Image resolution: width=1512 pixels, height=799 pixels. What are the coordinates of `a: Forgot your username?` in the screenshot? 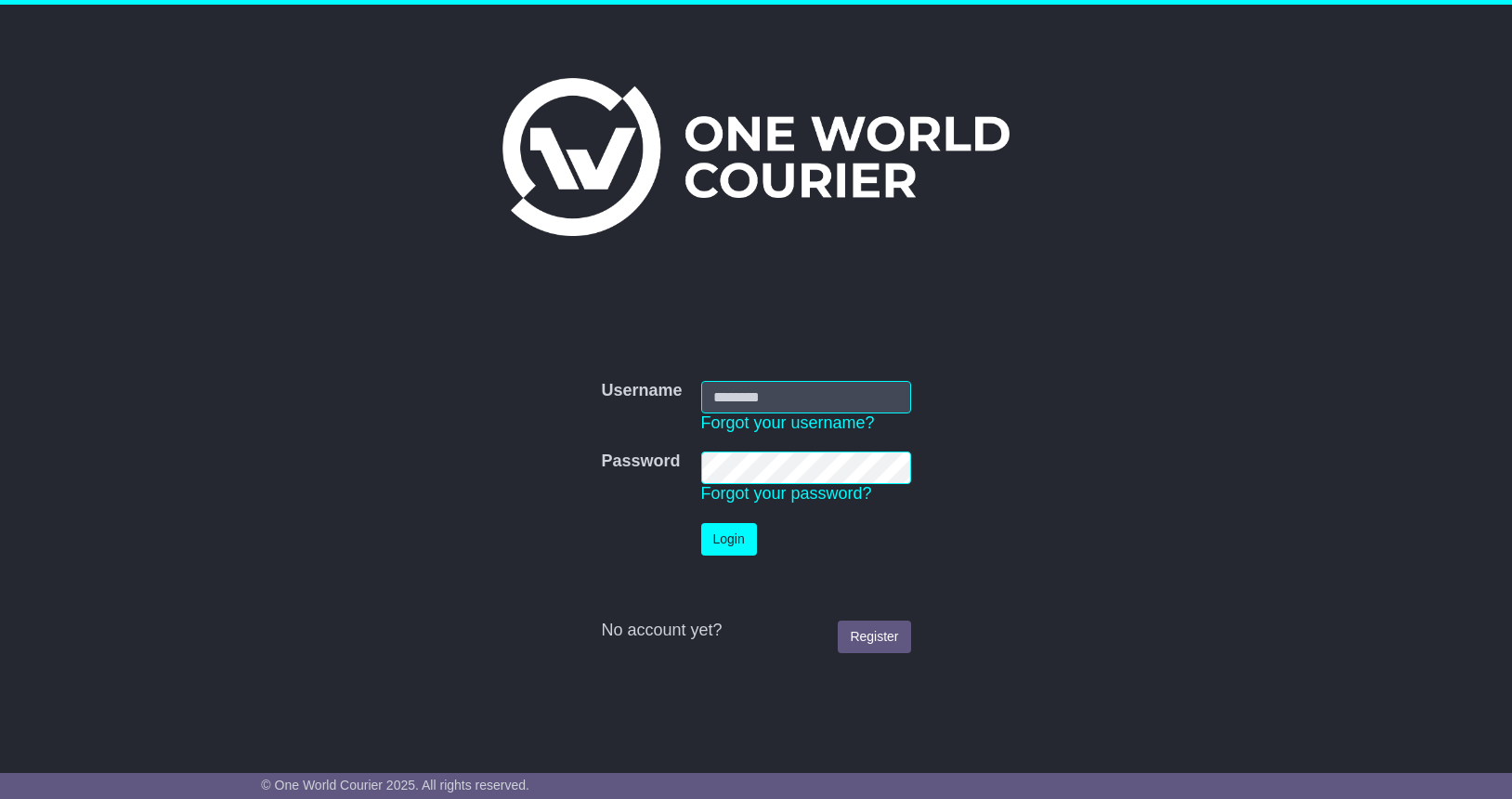 It's located at (787, 423).